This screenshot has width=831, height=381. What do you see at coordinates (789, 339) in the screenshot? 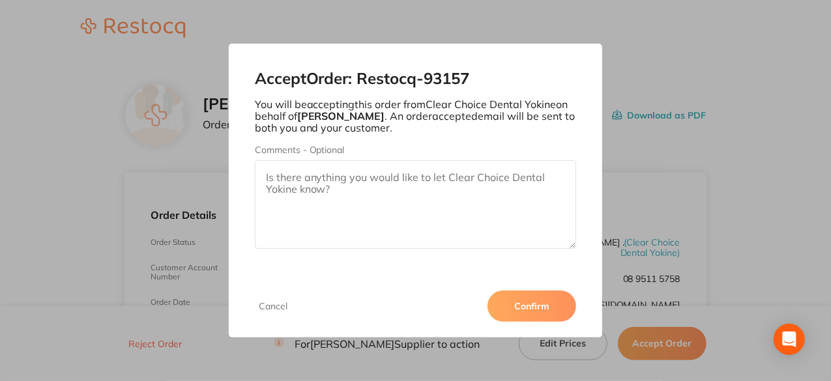
I see `div: Open Intercom Messenger` at bounding box center [789, 339].